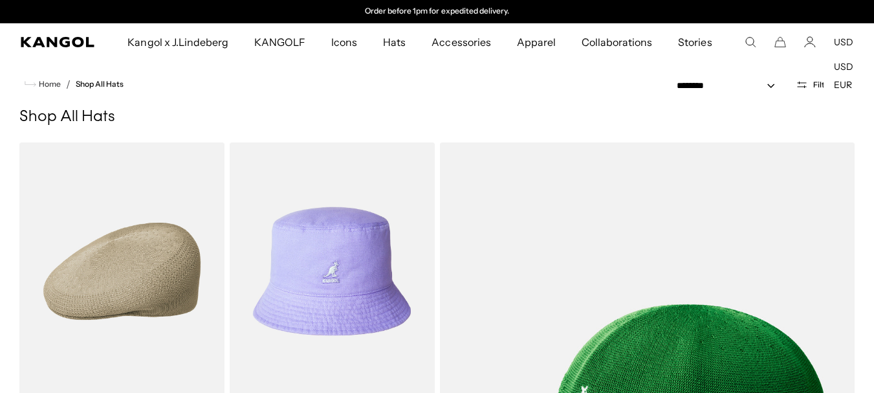 Image resolution: width=874 pixels, height=393 pixels. Describe the element at coordinates (536, 42) in the screenshot. I see `a: Apparel` at that location.